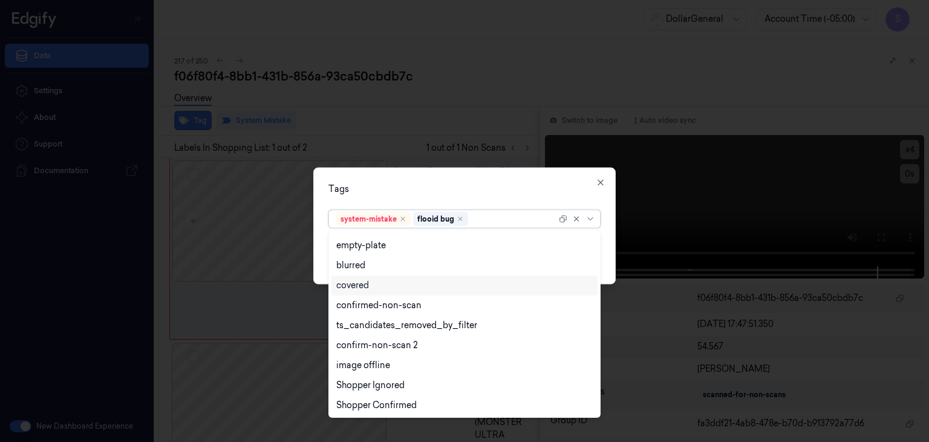  I want to click on div: empty-plate, so click(361, 245).